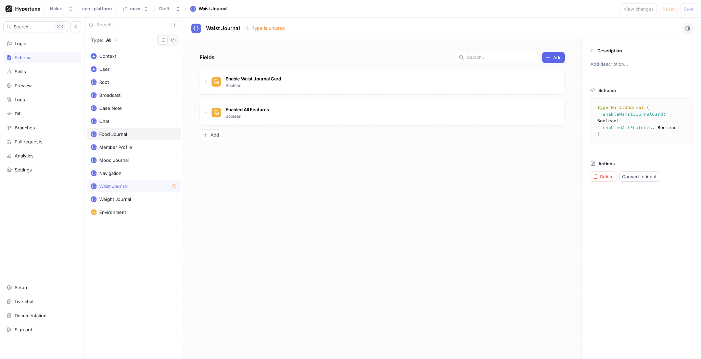  I want to click on span: Enabled All Features, so click(247, 109).